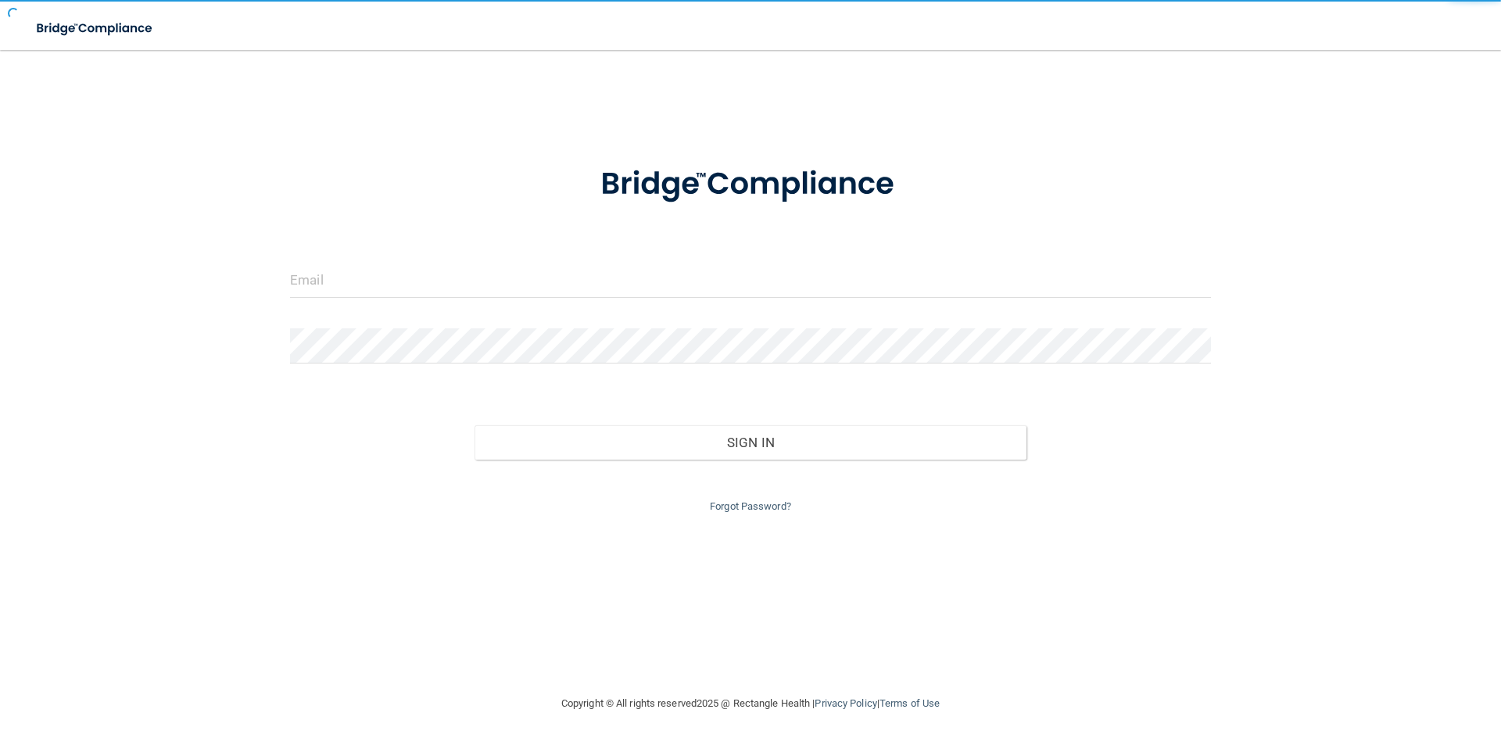  Describe the element at coordinates (909, 703) in the screenshot. I see `a: Terms of Use` at that location.